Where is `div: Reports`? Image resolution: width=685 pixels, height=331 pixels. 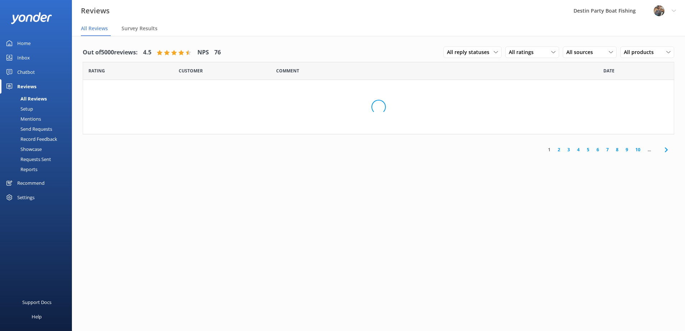
div: Reports is located at coordinates (21, 169).